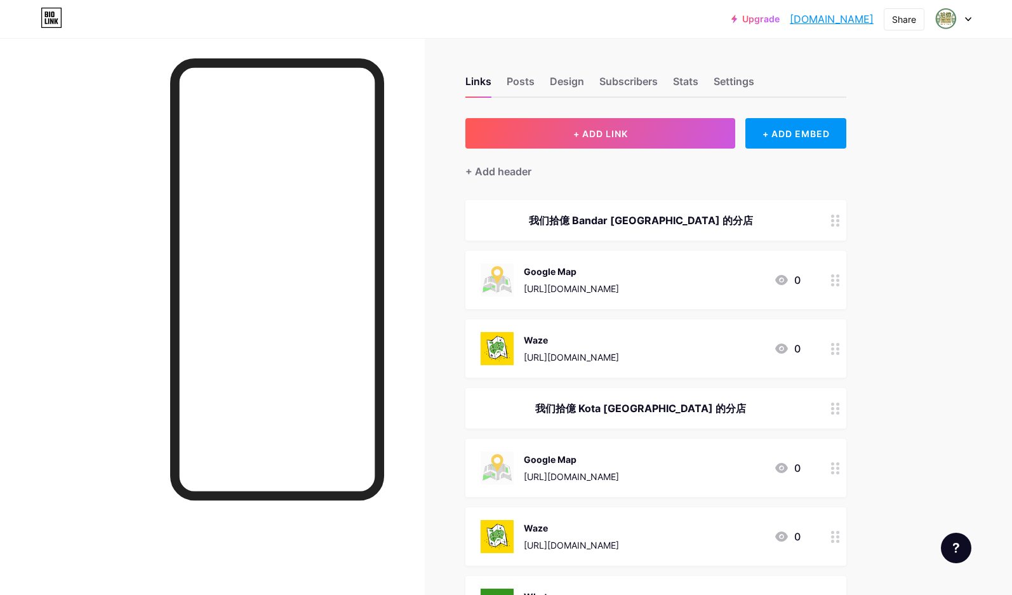  I want to click on div: + ADD EMBED, so click(795, 133).